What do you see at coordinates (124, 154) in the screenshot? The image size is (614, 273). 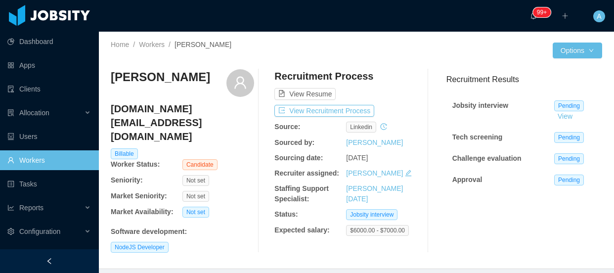 I see `span: Billable` at bounding box center [124, 154].